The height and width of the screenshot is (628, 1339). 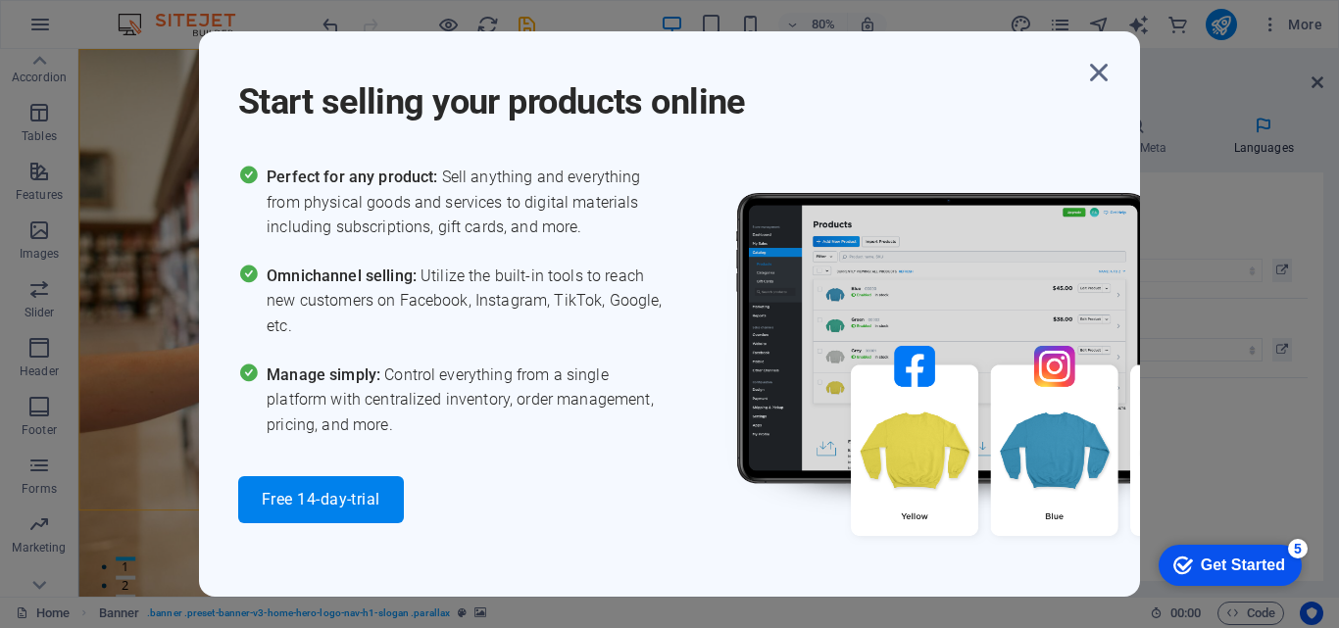 I want to click on img: promo_image.png, so click(x=998, y=378).